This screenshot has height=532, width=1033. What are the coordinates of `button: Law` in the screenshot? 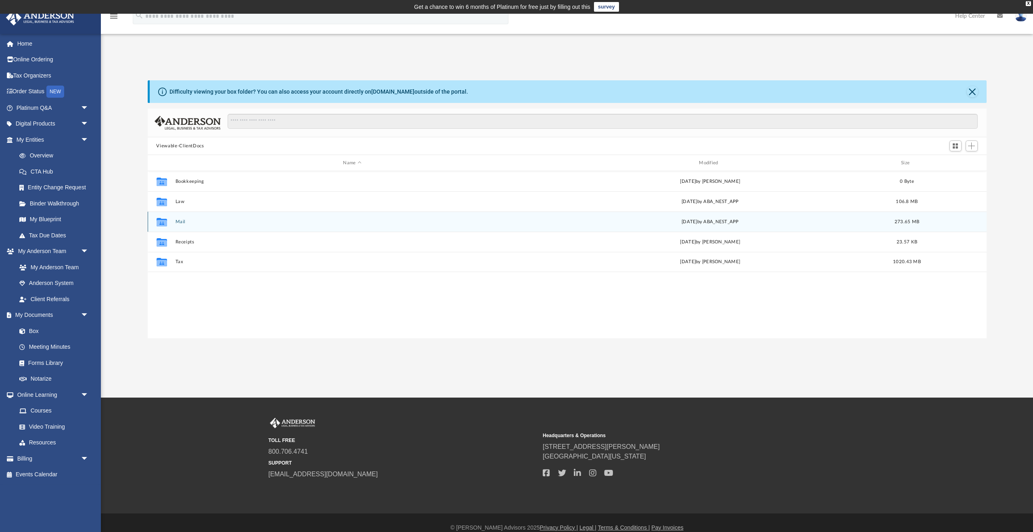 It's located at (352, 201).